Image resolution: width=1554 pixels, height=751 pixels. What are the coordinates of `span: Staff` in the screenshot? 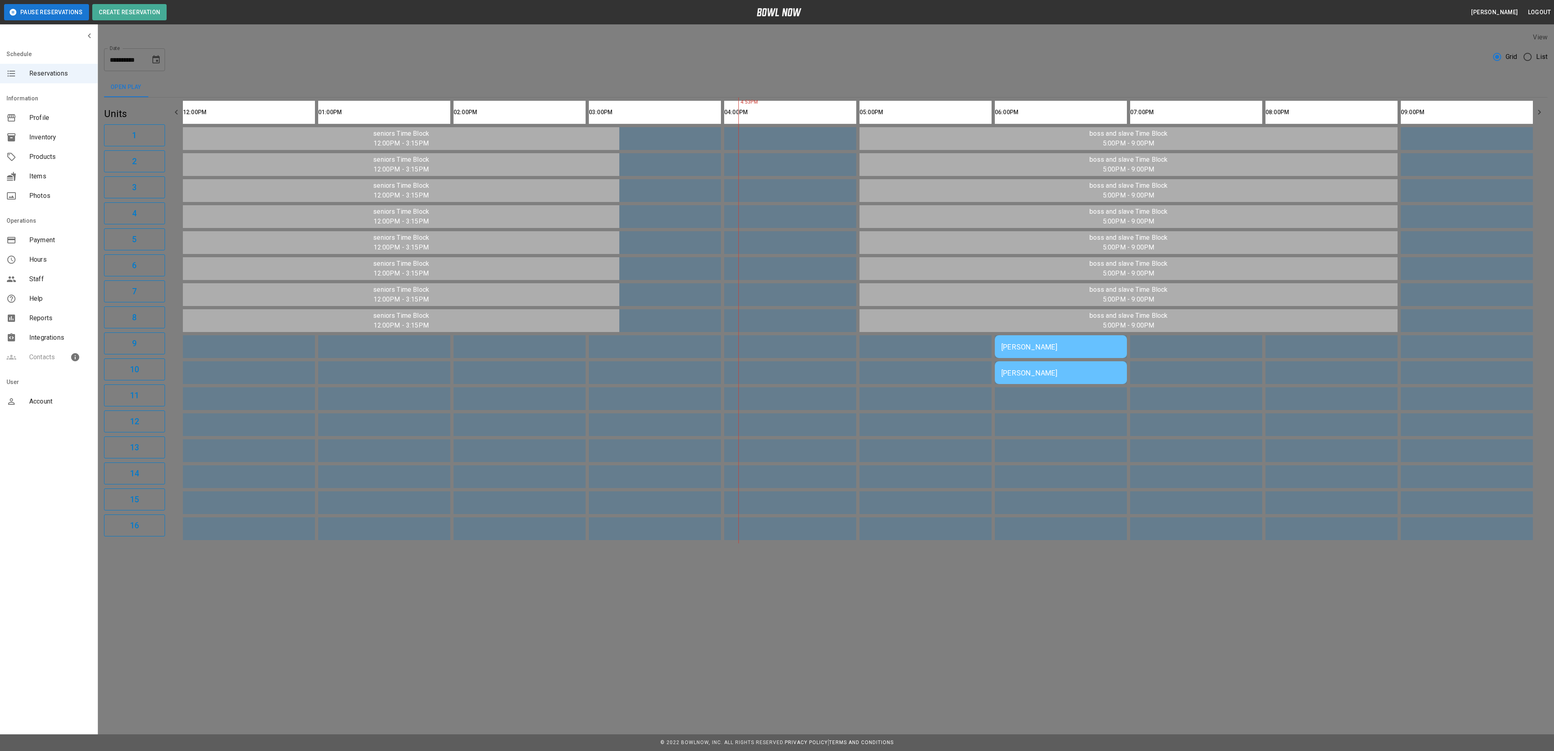 It's located at (60, 279).